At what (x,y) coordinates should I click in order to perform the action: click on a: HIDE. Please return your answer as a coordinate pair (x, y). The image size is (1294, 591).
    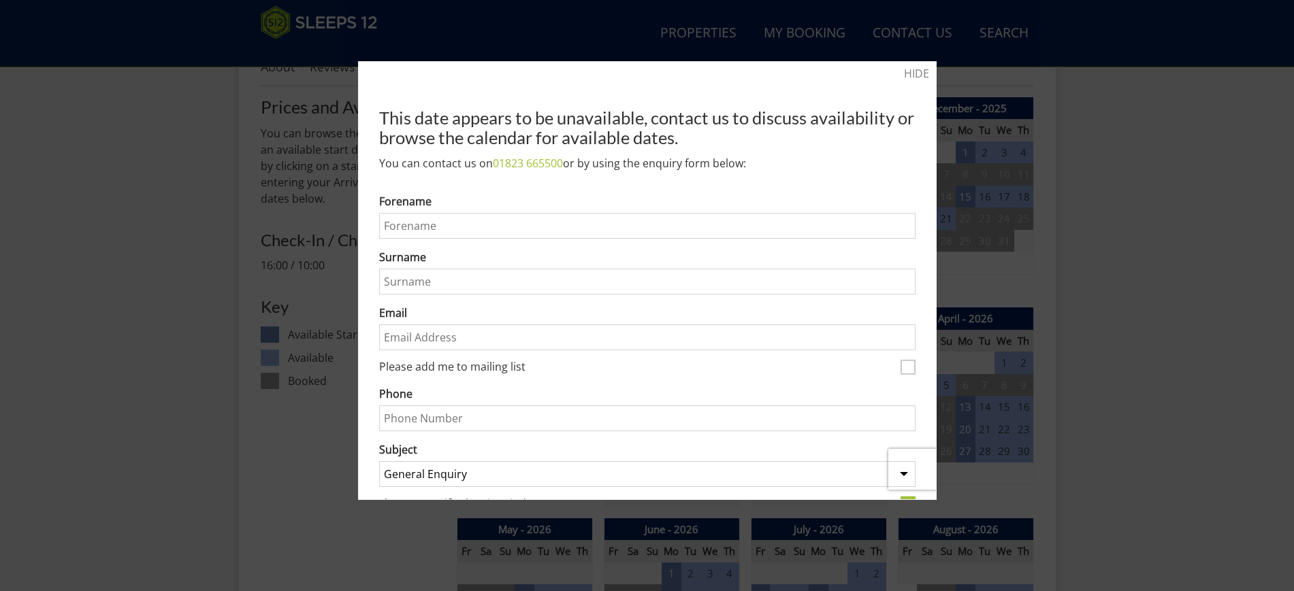
    Looking at the image, I should click on (916, 73).